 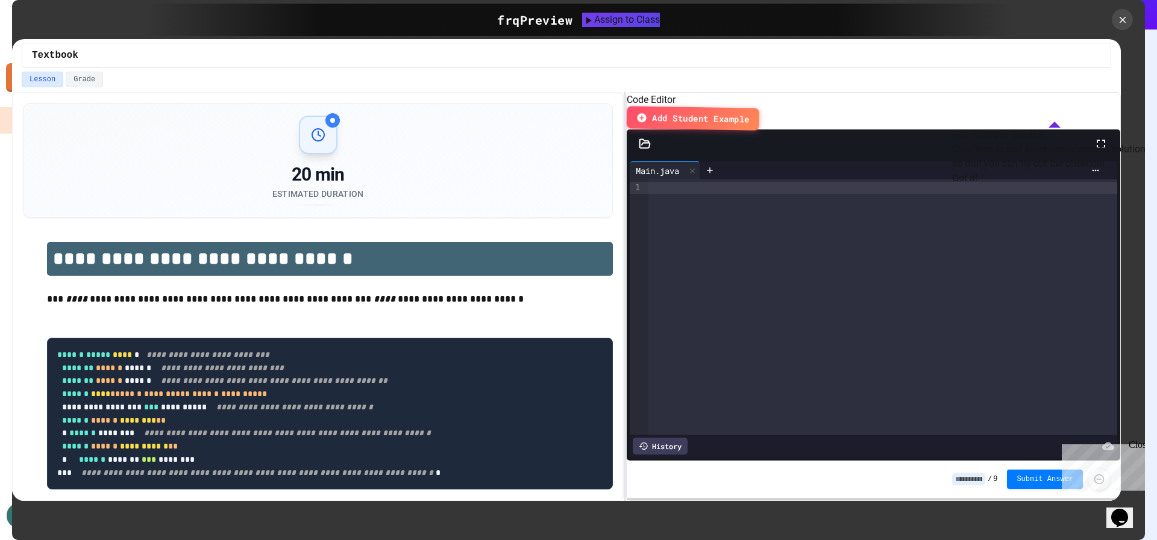 What do you see at coordinates (84, 80) in the screenshot?
I see `button: Grade` at bounding box center [84, 80].